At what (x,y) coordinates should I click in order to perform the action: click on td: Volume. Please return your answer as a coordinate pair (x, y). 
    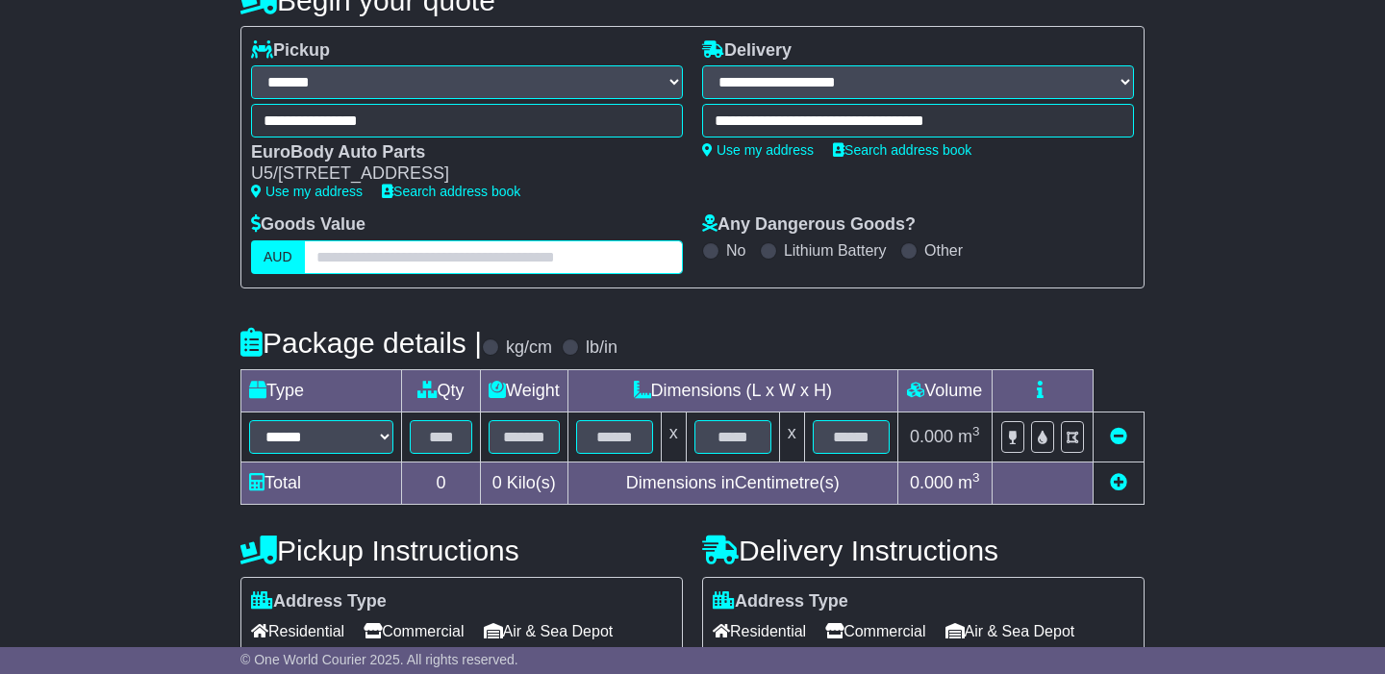
    Looking at the image, I should click on (945, 391).